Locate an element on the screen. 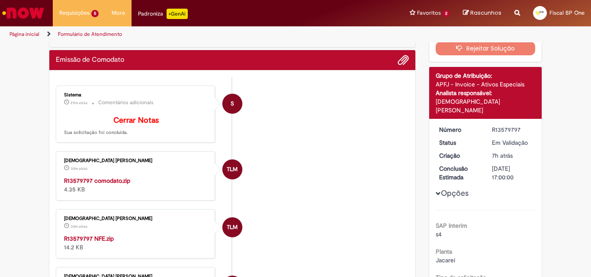  div: R13579797 is located at coordinates (512, 130).